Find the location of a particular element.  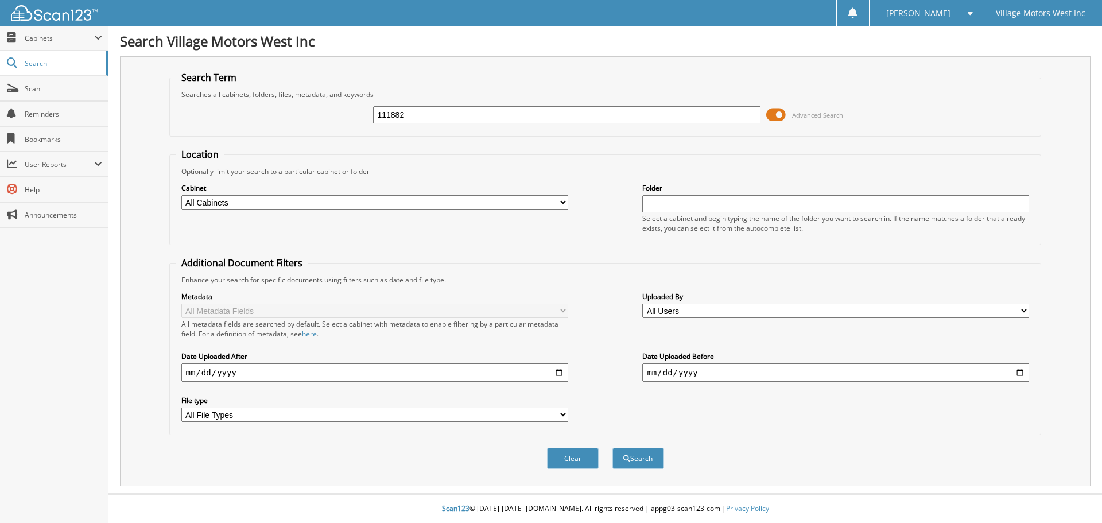

legend: Additional Document Filters is located at coordinates (242, 263).